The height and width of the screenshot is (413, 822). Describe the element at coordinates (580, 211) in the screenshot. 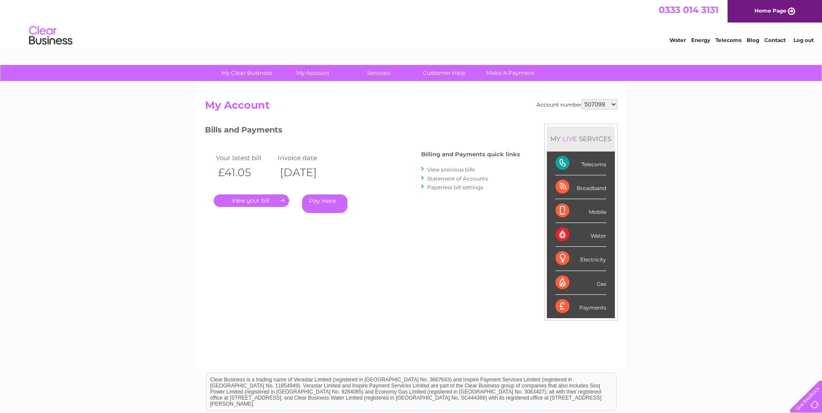

I see `div: Mobile` at that location.